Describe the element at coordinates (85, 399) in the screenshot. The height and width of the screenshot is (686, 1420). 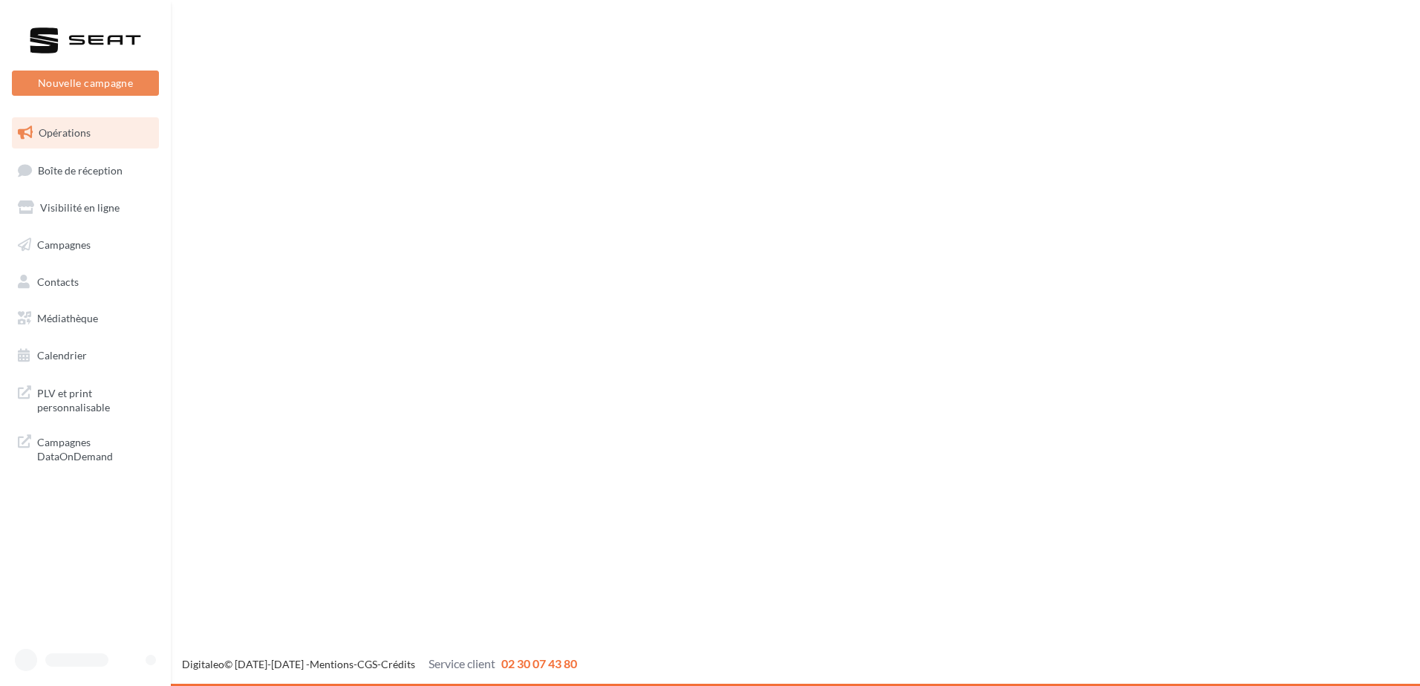
I see `a: PLV et print personnalisable` at that location.